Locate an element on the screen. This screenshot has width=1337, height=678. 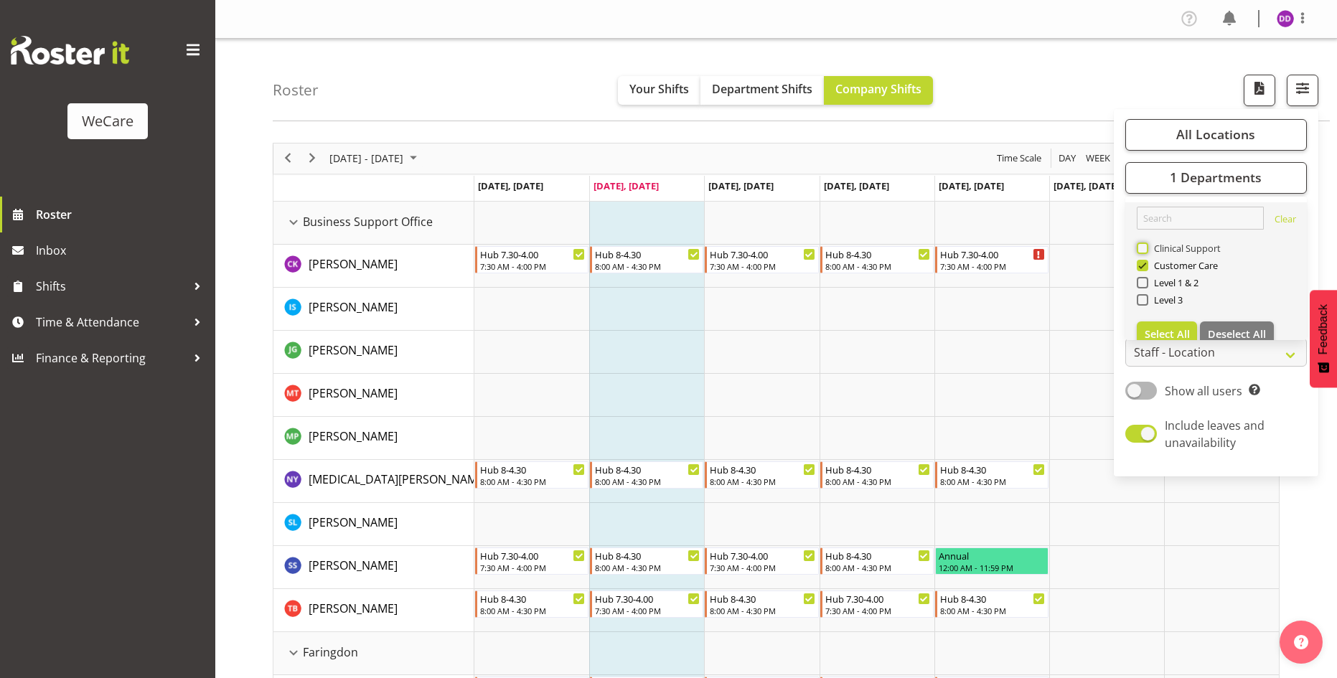
div: Savita Savita"s event - Annual Begin From Friday, October 10, 2025 at 12:00:00 AM GMT+13:00 Ends ... is located at coordinates (992, 561).